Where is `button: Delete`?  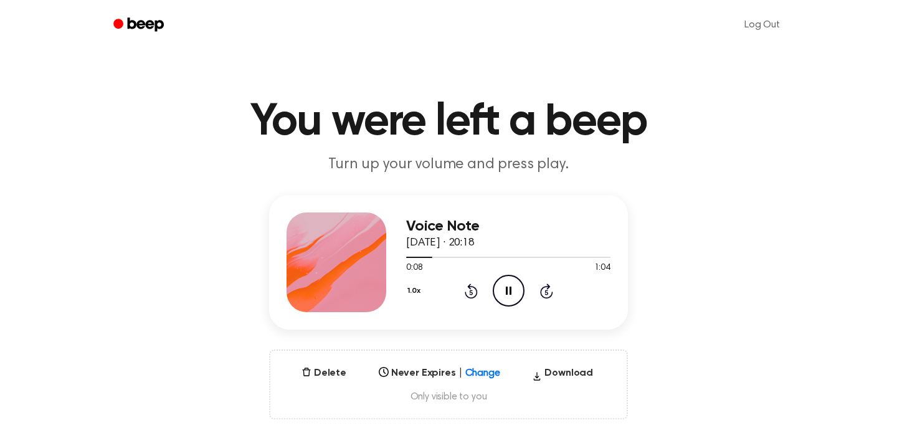 button: Delete is located at coordinates (324, 373).